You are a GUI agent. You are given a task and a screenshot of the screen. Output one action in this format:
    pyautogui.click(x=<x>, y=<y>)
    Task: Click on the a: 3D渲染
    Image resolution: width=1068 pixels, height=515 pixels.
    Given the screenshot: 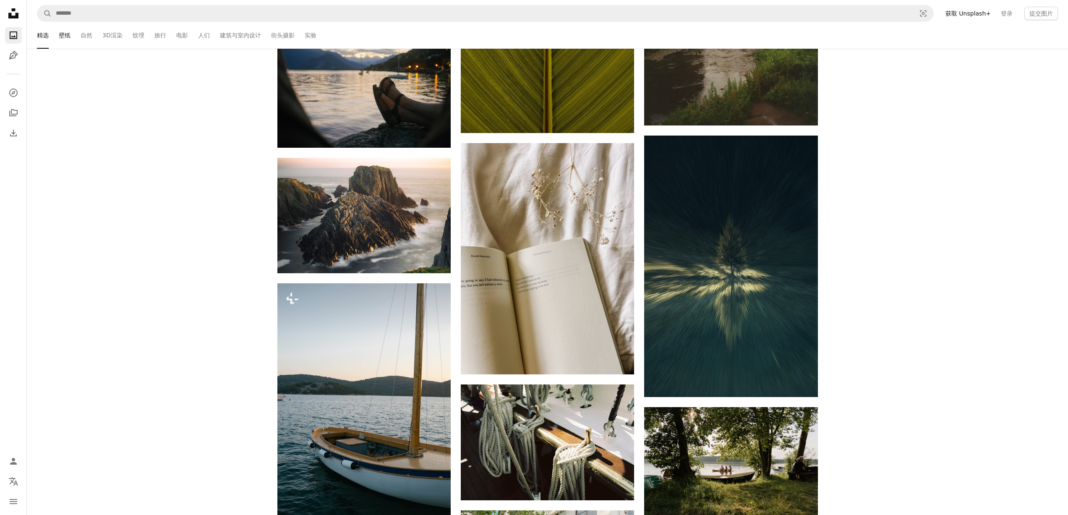 What is the action you would take?
    pyautogui.click(x=113, y=35)
    